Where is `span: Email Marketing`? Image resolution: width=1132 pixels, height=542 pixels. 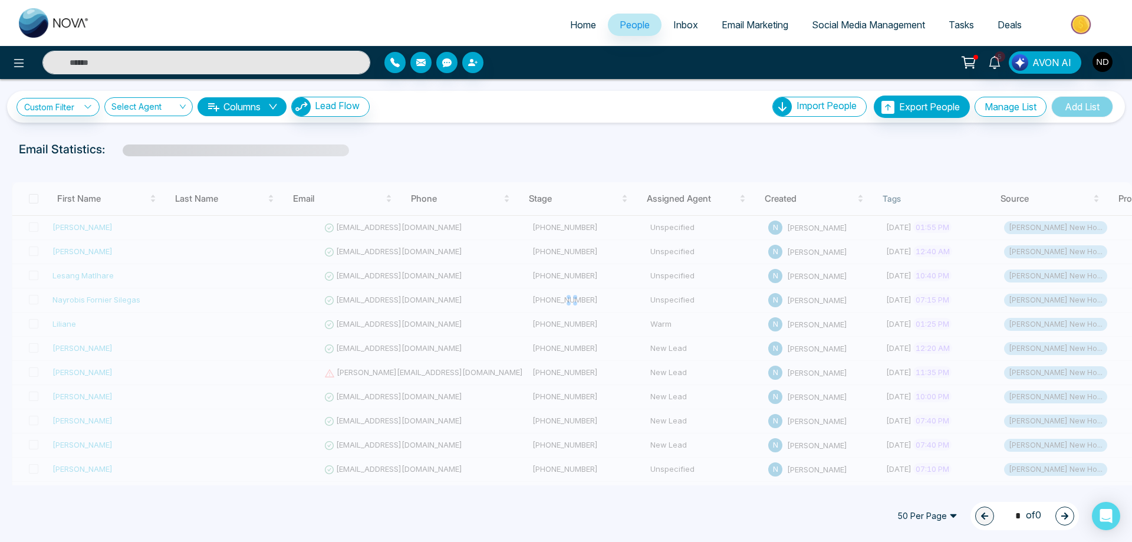
span: Email Marketing is located at coordinates (754, 25).